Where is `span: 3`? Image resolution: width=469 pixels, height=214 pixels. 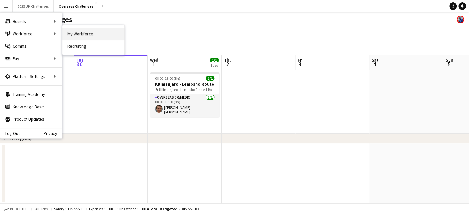
span: 3 is located at coordinates (300, 64).